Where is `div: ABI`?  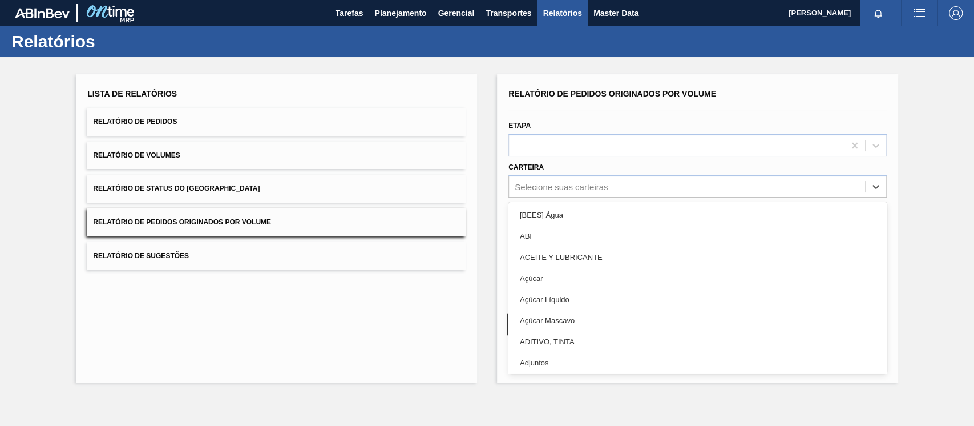
div: ABI is located at coordinates (697, 236).